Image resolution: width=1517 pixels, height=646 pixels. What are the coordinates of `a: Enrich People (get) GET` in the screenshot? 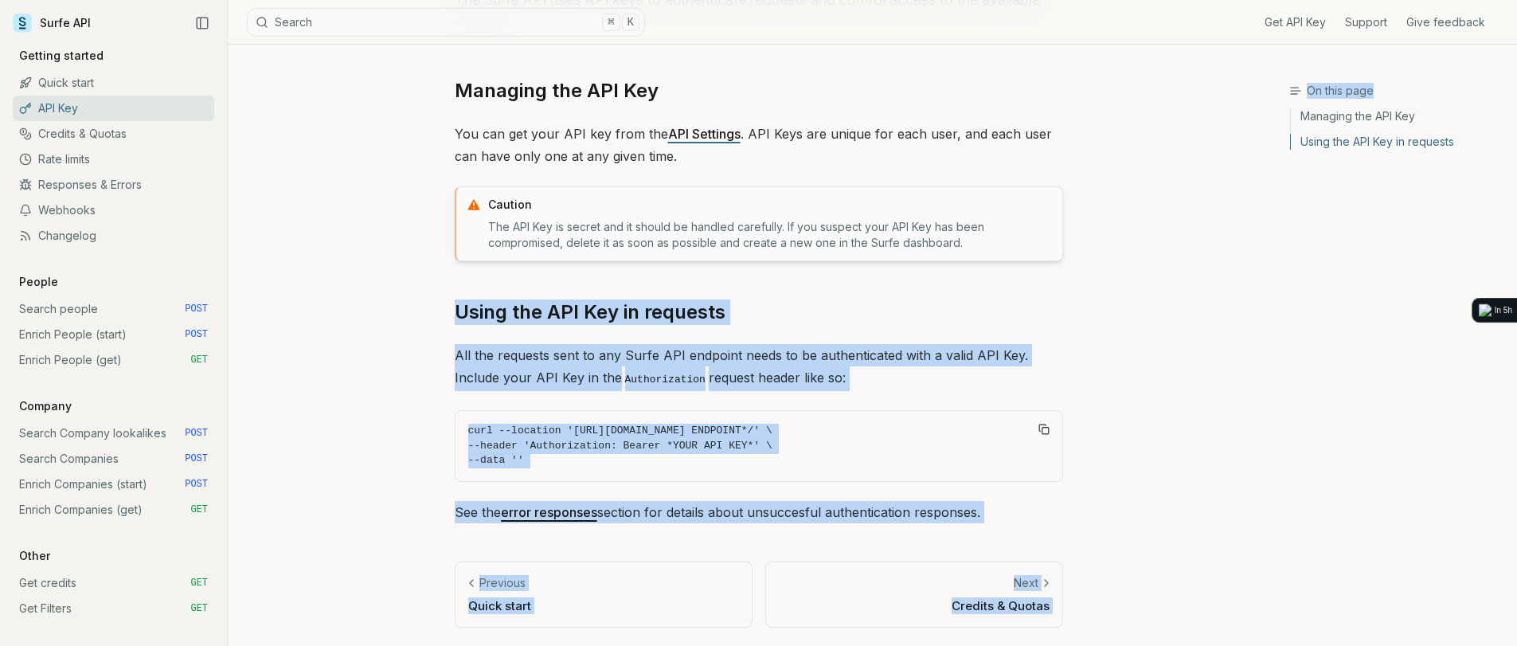 It's located at (113, 360).